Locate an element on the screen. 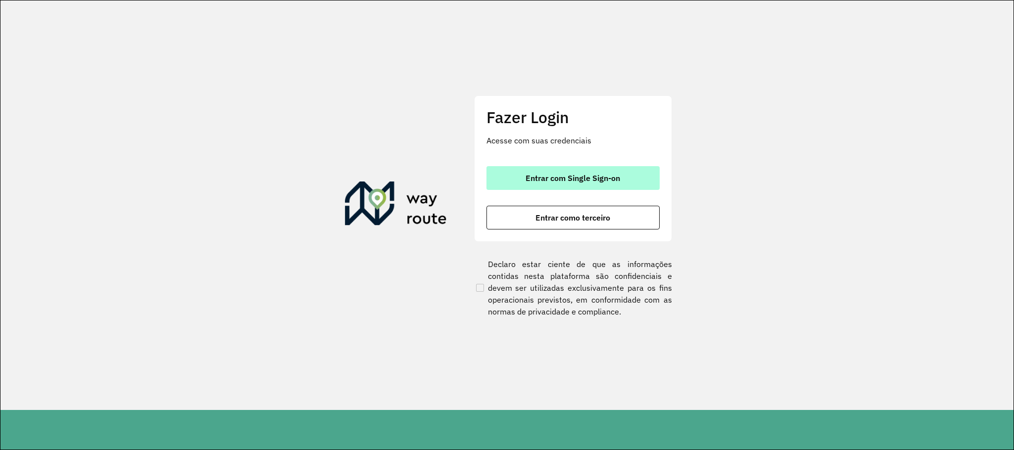 This screenshot has height=450, width=1014. h2: Fazer Login is located at coordinates (573, 117).